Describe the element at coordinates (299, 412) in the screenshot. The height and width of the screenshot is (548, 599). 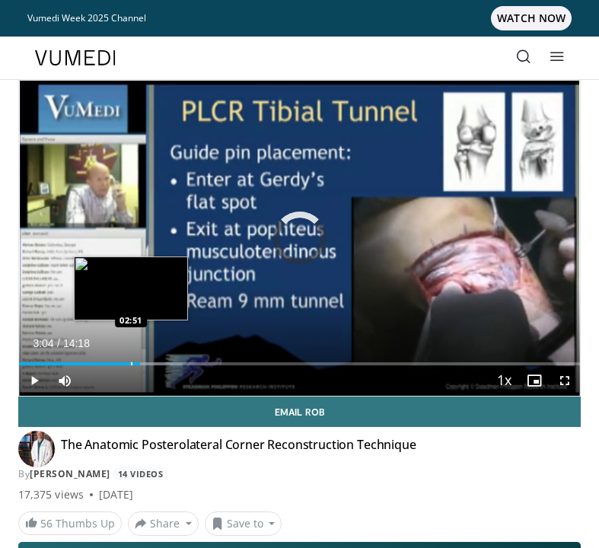
I see `a: Email Rob` at that location.